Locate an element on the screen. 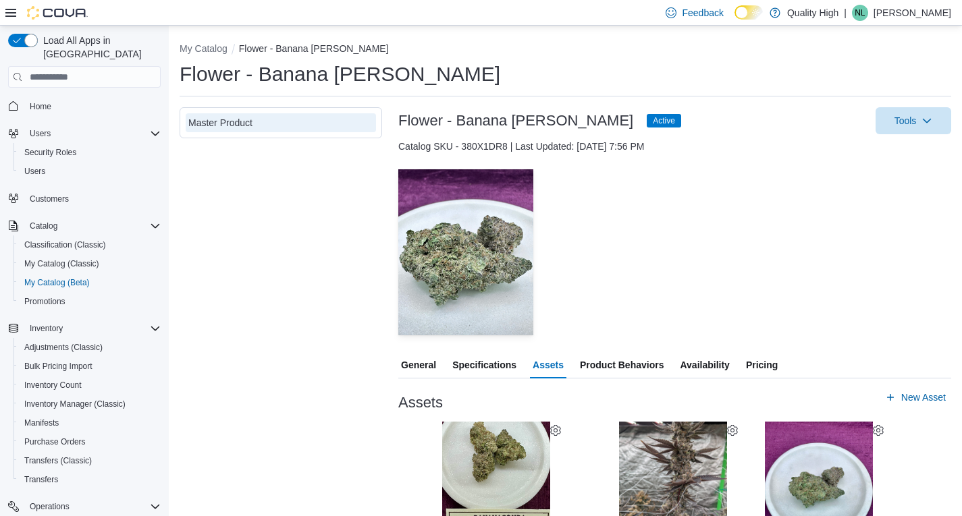 The image size is (962, 516). span: Pricing is located at coordinates (761, 365).